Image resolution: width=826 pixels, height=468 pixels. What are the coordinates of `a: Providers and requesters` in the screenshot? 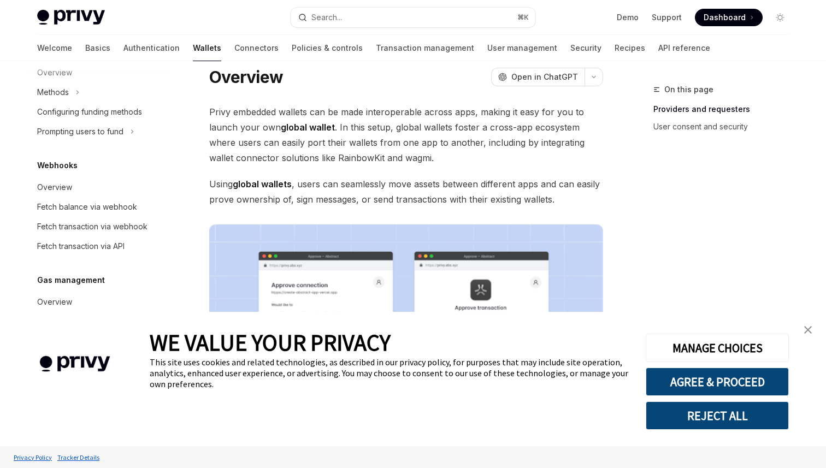 It's located at (725, 109).